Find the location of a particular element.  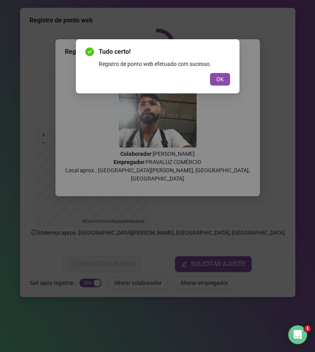

button: OK is located at coordinates (220, 79).